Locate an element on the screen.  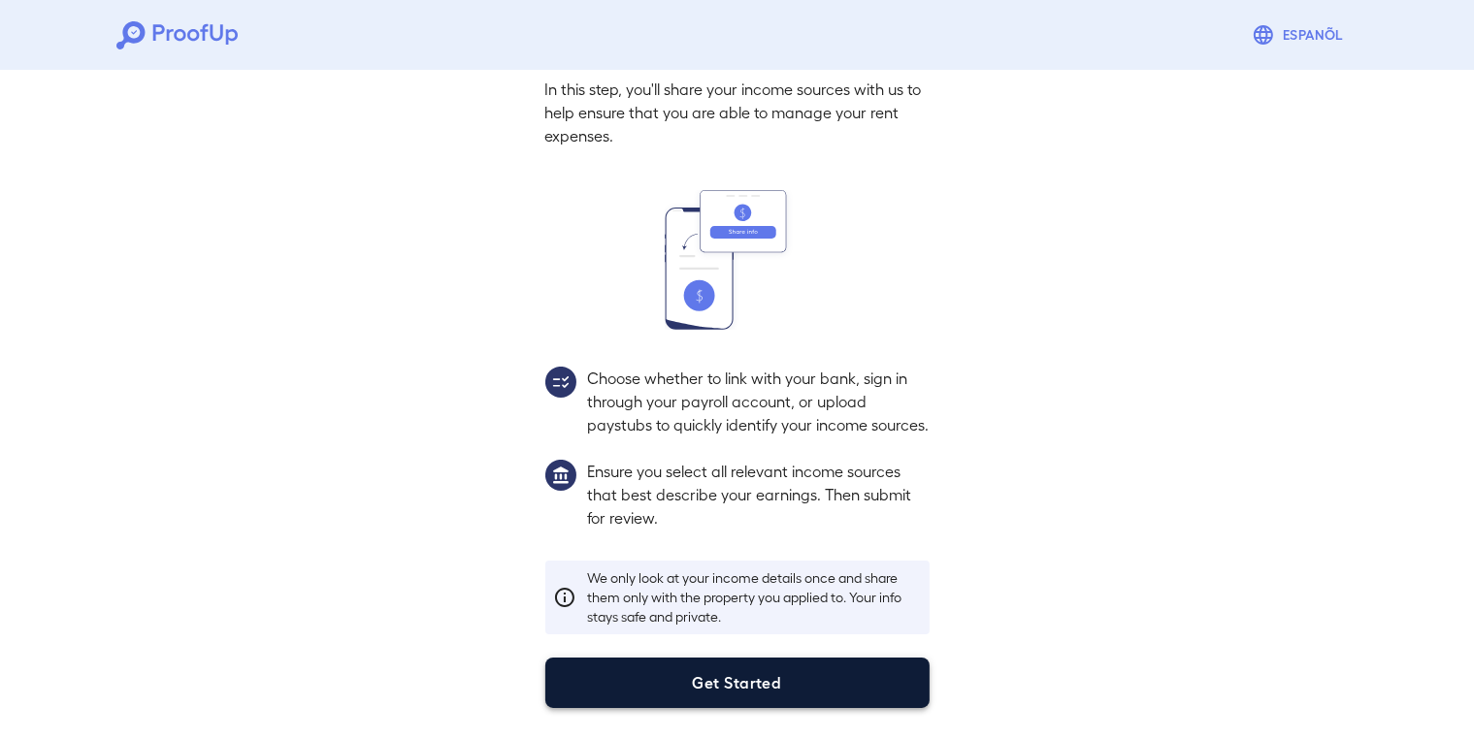
img: group2.svg is located at coordinates (561, 382).